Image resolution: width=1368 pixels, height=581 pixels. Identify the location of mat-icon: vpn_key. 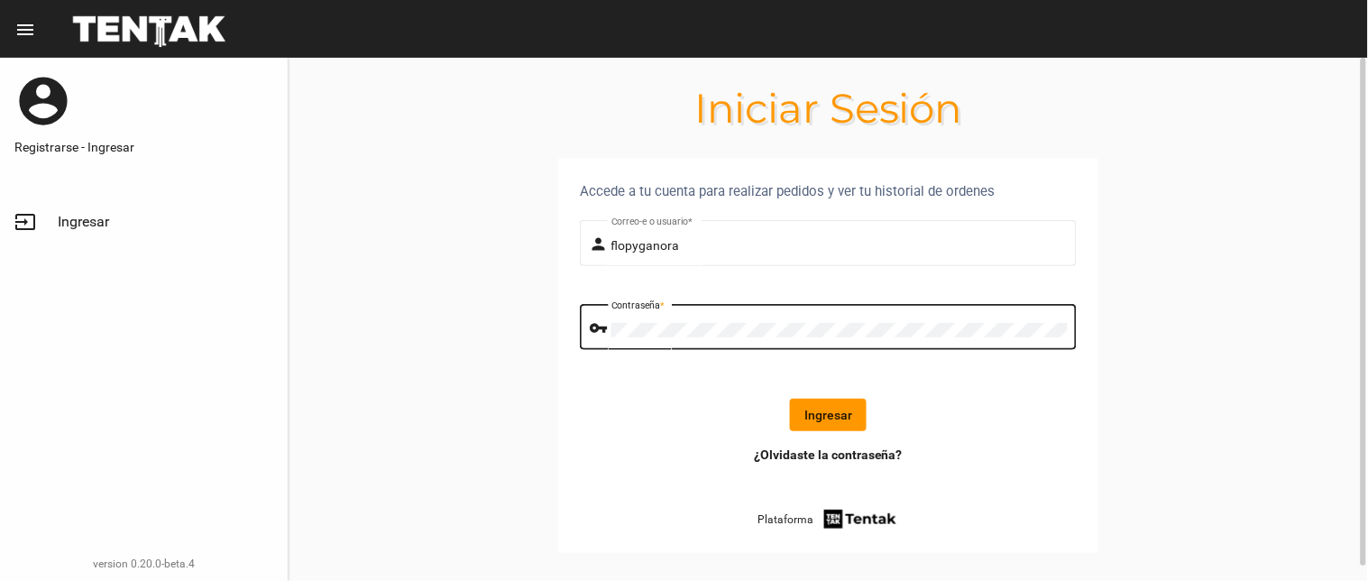
(600, 328).